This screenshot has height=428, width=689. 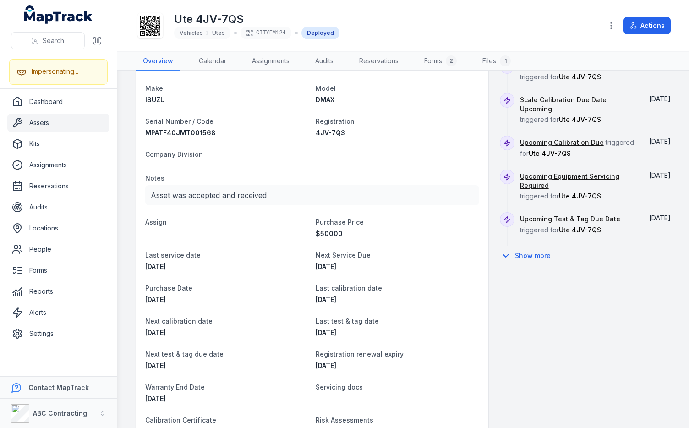 I want to click on span: Next calibration date, so click(x=179, y=321).